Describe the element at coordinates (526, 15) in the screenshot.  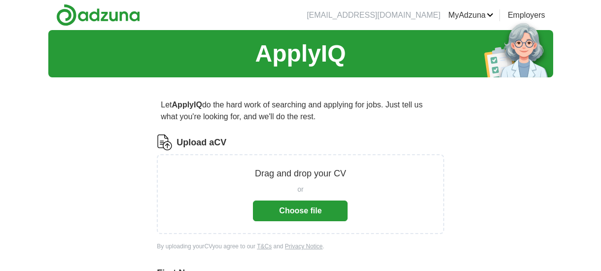
I see `a: Employers` at that location.